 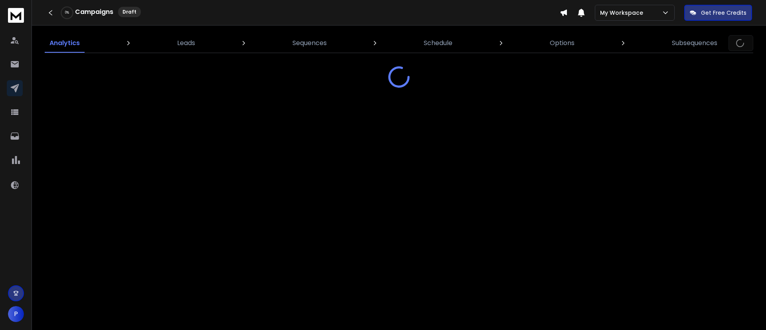 I want to click on p: Analytics, so click(x=65, y=43).